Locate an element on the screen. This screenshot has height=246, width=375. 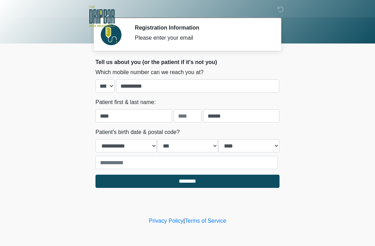
label: Patient's birth date & postal code? is located at coordinates (138, 132).